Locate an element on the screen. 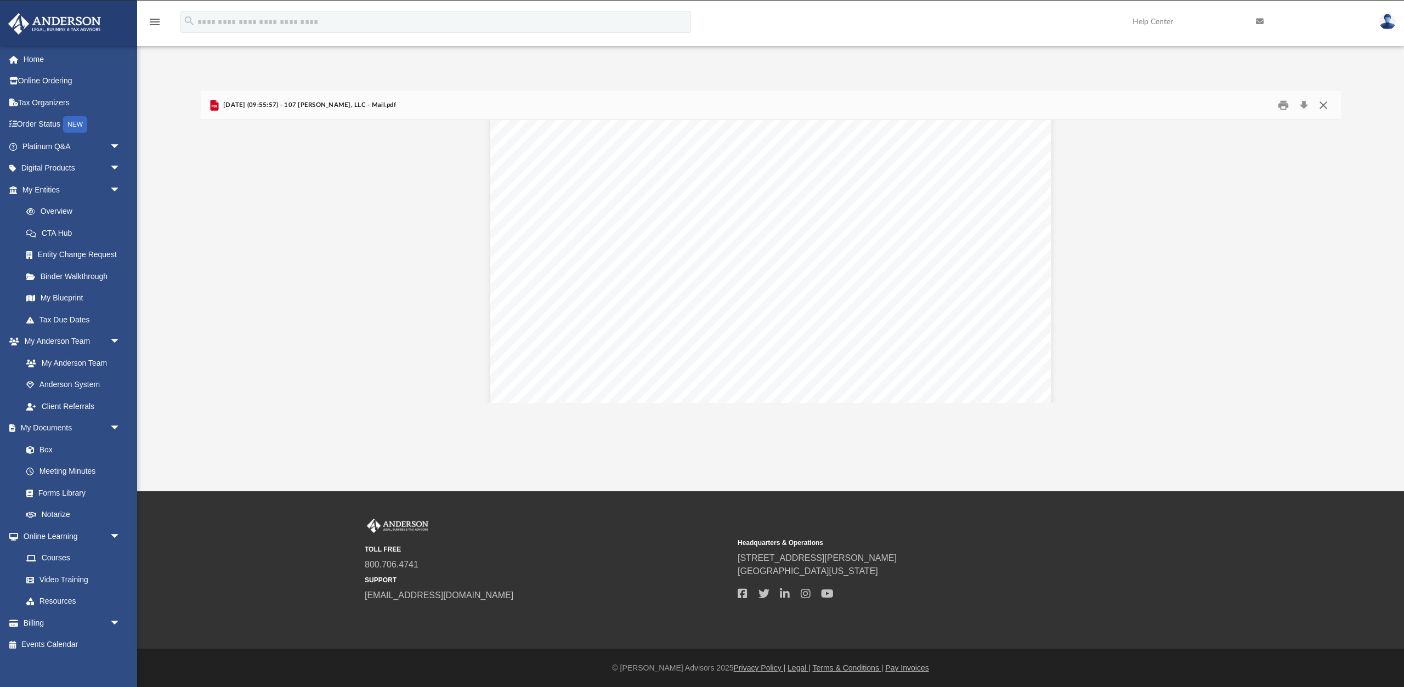 The height and width of the screenshot is (687, 1404). div: Preview is located at coordinates (771, 247).